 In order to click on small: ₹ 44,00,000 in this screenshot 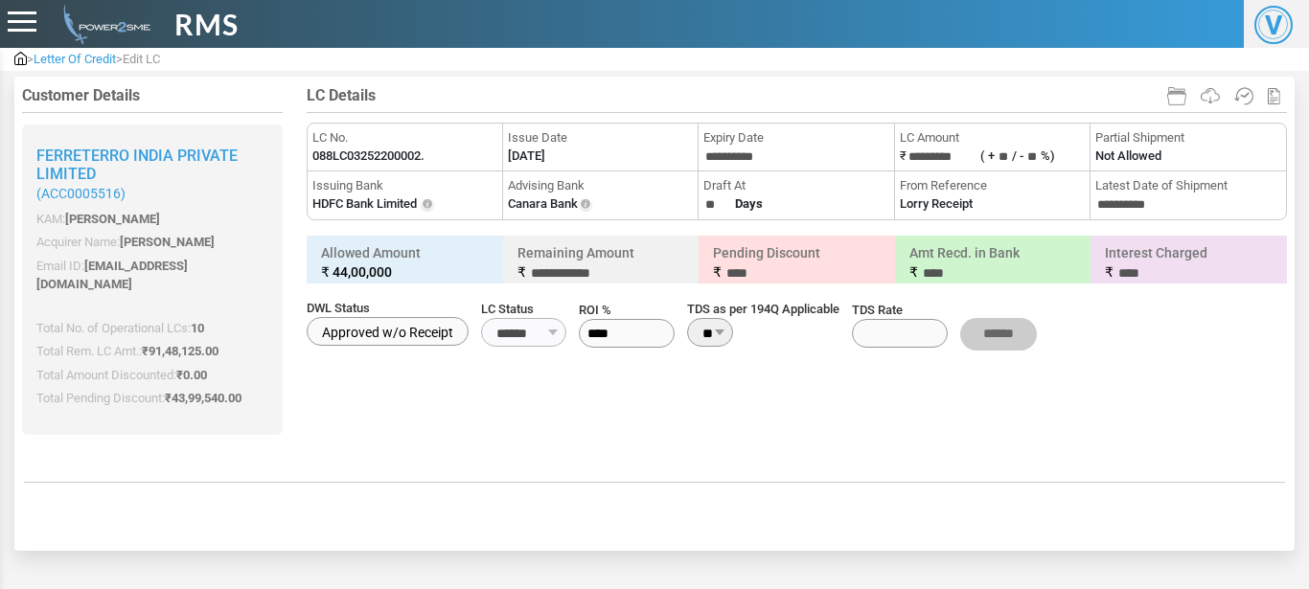, I will do `click(404, 272)`.